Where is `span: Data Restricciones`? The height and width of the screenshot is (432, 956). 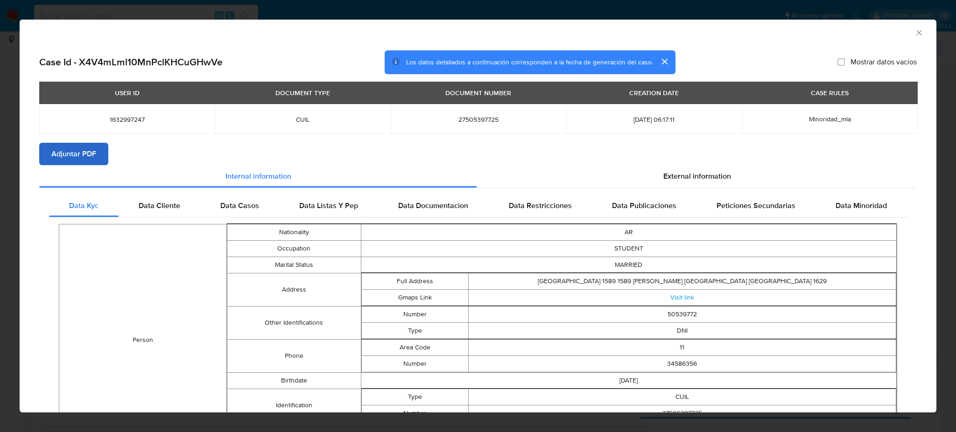
span: Data Restricciones is located at coordinates (540, 205).